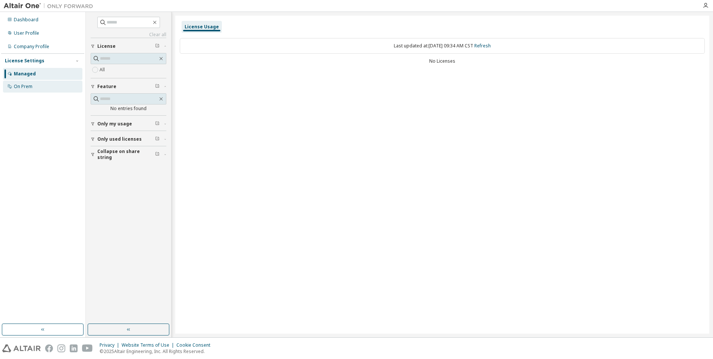 This screenshot has width=713, height=359. What do you see at coordinates (202, 27) in the screenshot?
I see `div: License Usage` at bounding box center [202, 27].